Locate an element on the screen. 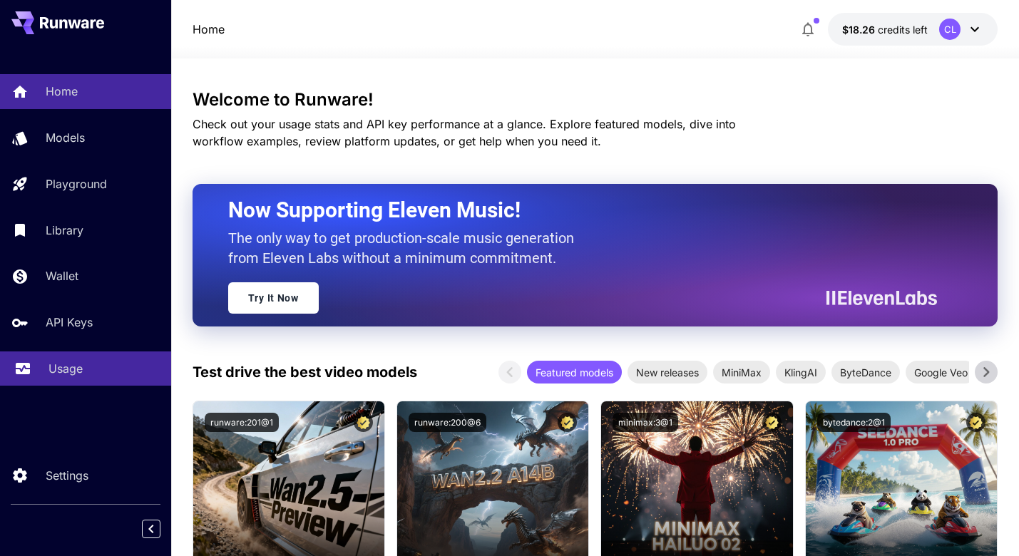  div: New releases is located at coordinates (667, 372).